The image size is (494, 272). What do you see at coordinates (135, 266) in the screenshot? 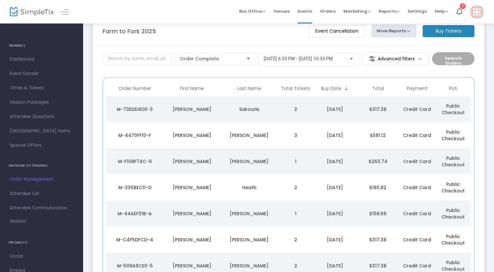
I see `div: M-509A9CE0-5` at bounding box center [135, 266].